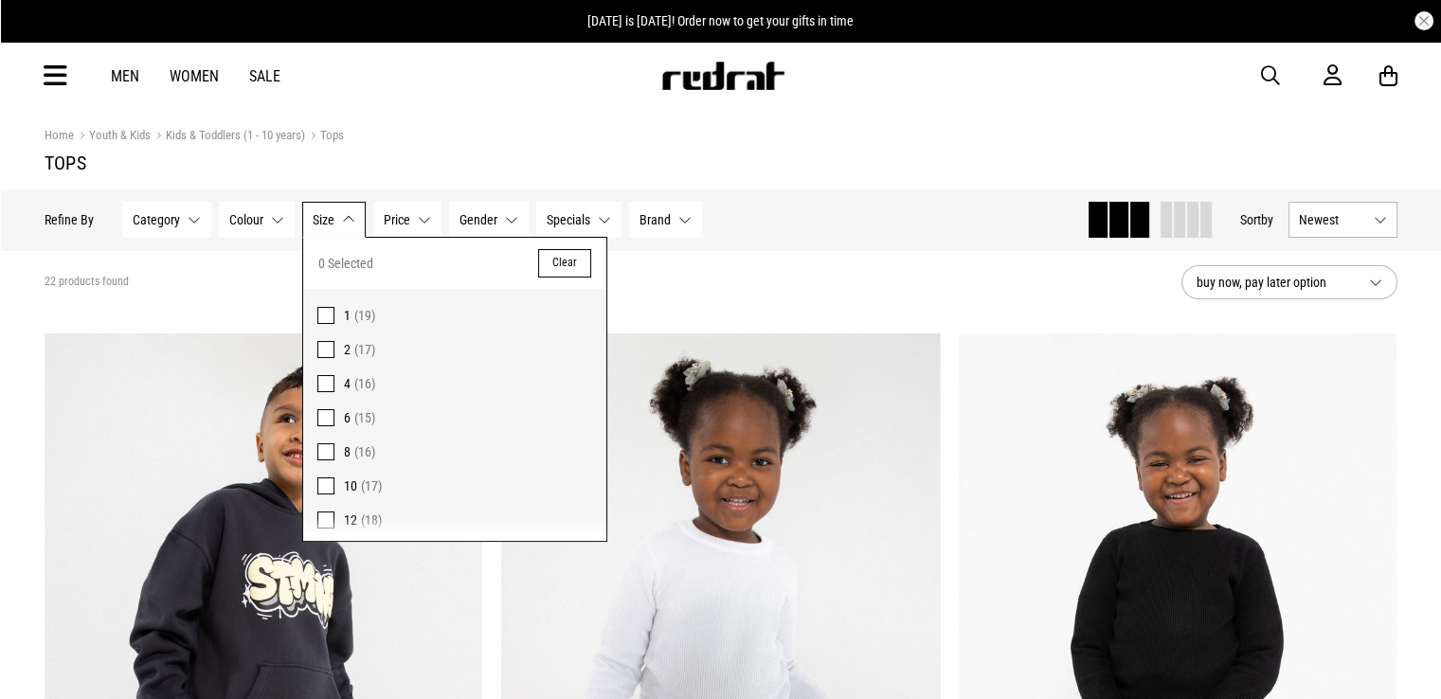 The image size is (1441, 699). Describe the element at coordinates (407, 220) in the screenshot. I see `button: Price` at that location.